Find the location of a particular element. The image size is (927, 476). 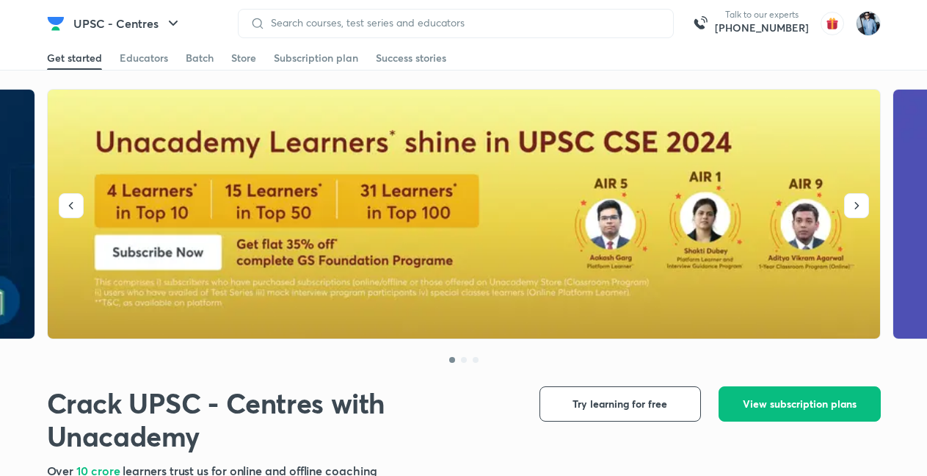

h1: Crack UPSC - Centres with Unacademy is located at coordinates (281, 419).